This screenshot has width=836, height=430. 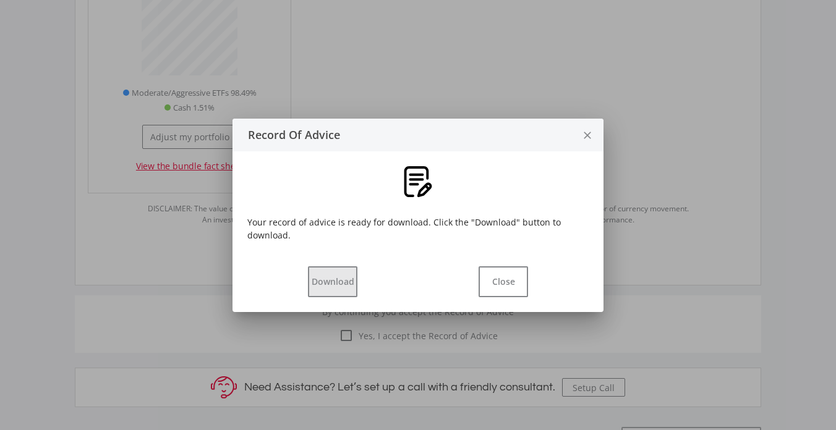 I want to click on button: close, so click(x=587, y=135).